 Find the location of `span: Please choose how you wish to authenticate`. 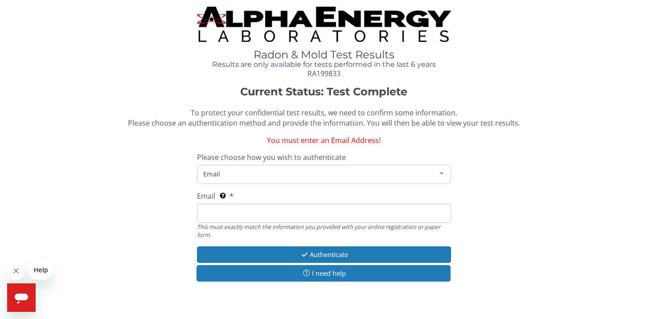

span: Please choose how you wish to authenticate is located at coordinates (271, 157).